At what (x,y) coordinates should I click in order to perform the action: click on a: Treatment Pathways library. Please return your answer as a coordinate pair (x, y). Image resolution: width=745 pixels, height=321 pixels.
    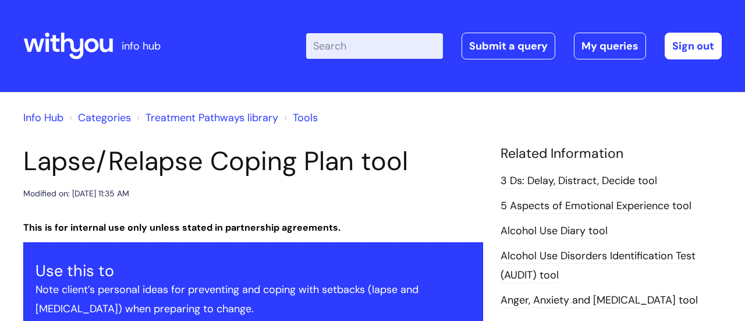
    Looking at the image, I should click on (212, 118).